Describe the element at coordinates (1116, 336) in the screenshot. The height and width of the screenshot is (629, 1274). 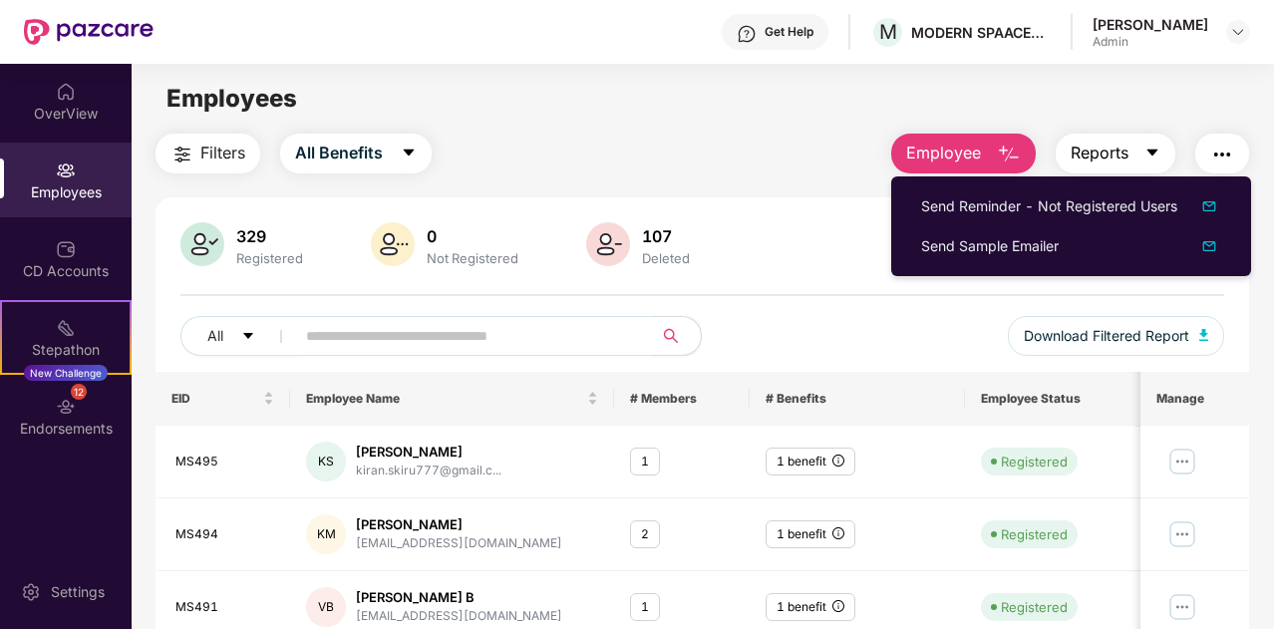
I see `button: Download Filtered Report` at that location.